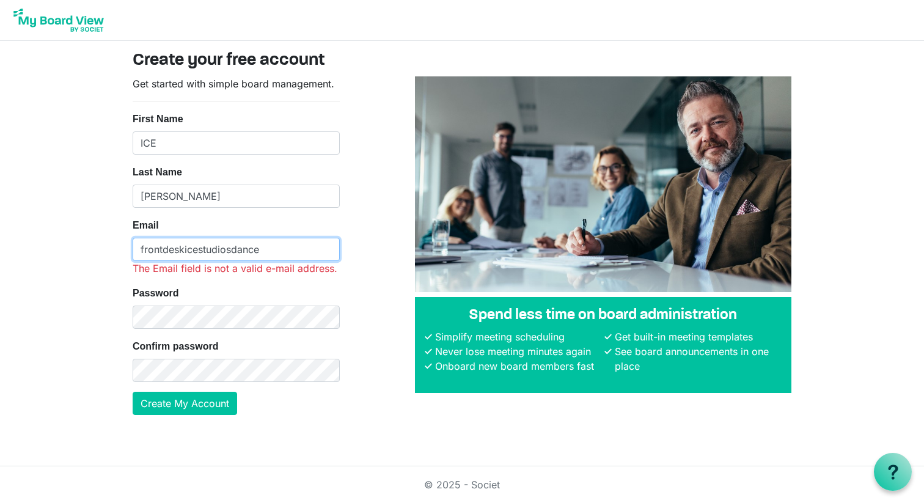 The width and height of the screenshot is (924, 503). I want to click on span: Get started with simple board management., so click(233, 84).